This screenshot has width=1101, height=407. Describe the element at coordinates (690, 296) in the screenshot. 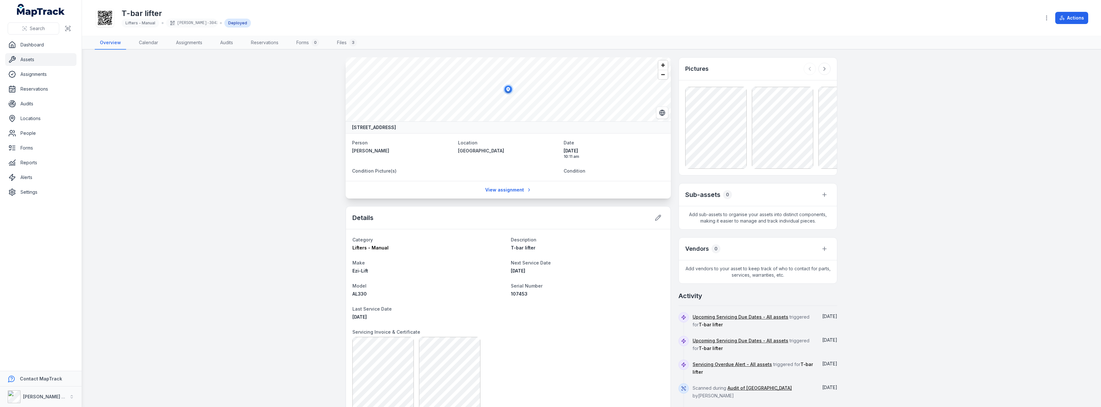

I see `h2: Activity` at that location.